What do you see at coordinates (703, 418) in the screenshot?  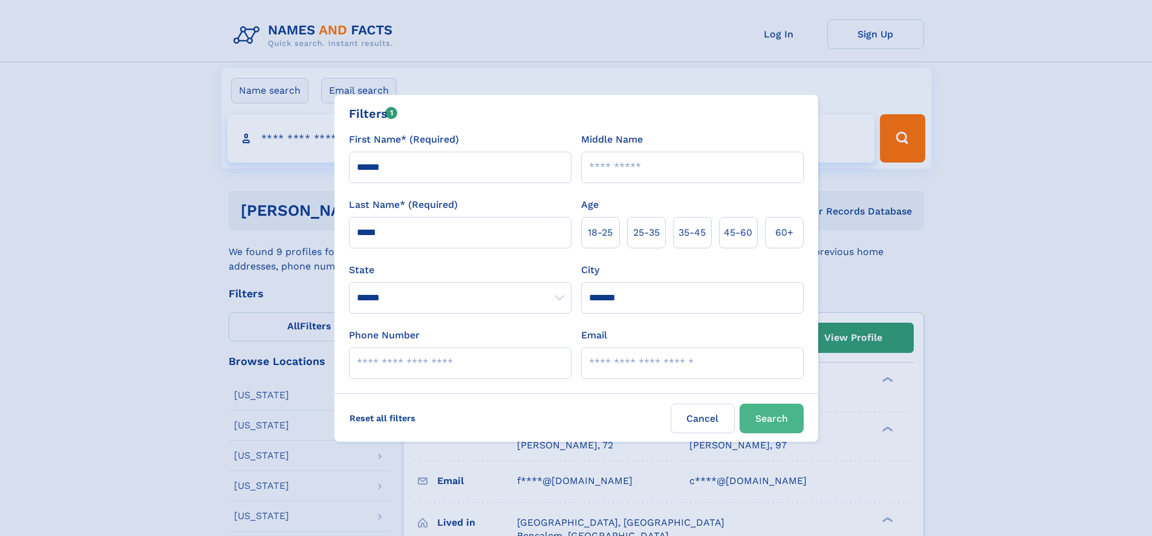 I see `label: Cancel` at bounding box center [703, 418].